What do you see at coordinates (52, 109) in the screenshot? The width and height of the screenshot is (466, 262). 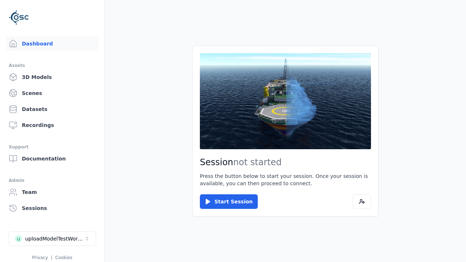 I see `a: Datasets` at bounding box center [52, 109].